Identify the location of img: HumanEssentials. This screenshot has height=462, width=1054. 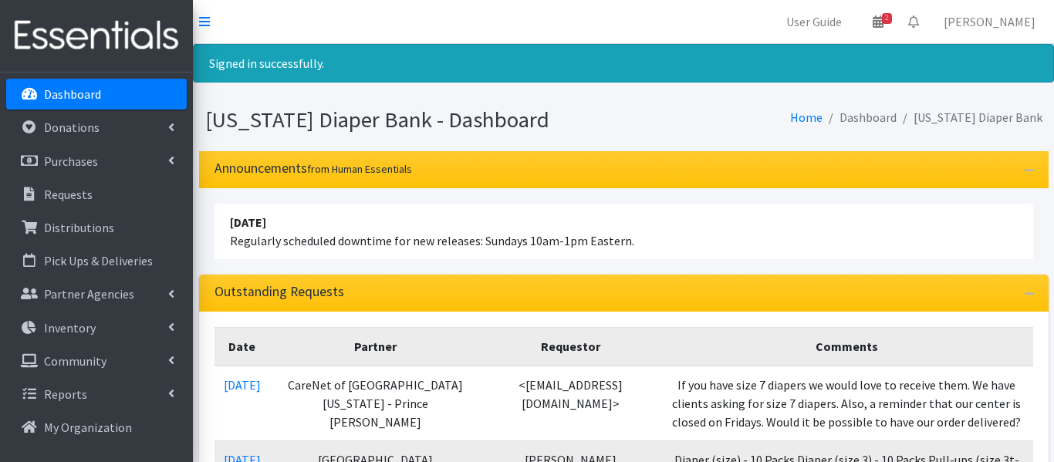
(96, 35).